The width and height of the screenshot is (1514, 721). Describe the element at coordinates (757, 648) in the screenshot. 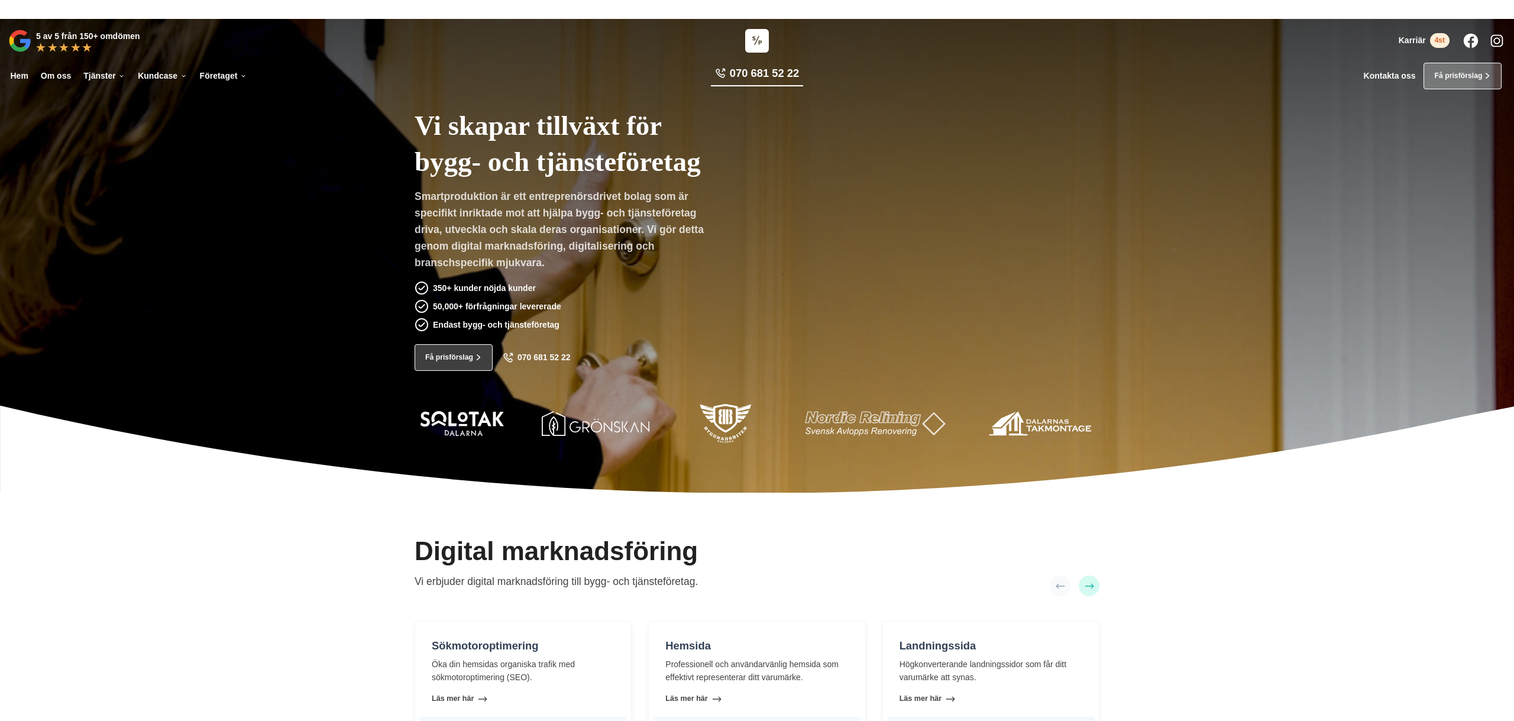

I see `h4: Hemsida` at that location.